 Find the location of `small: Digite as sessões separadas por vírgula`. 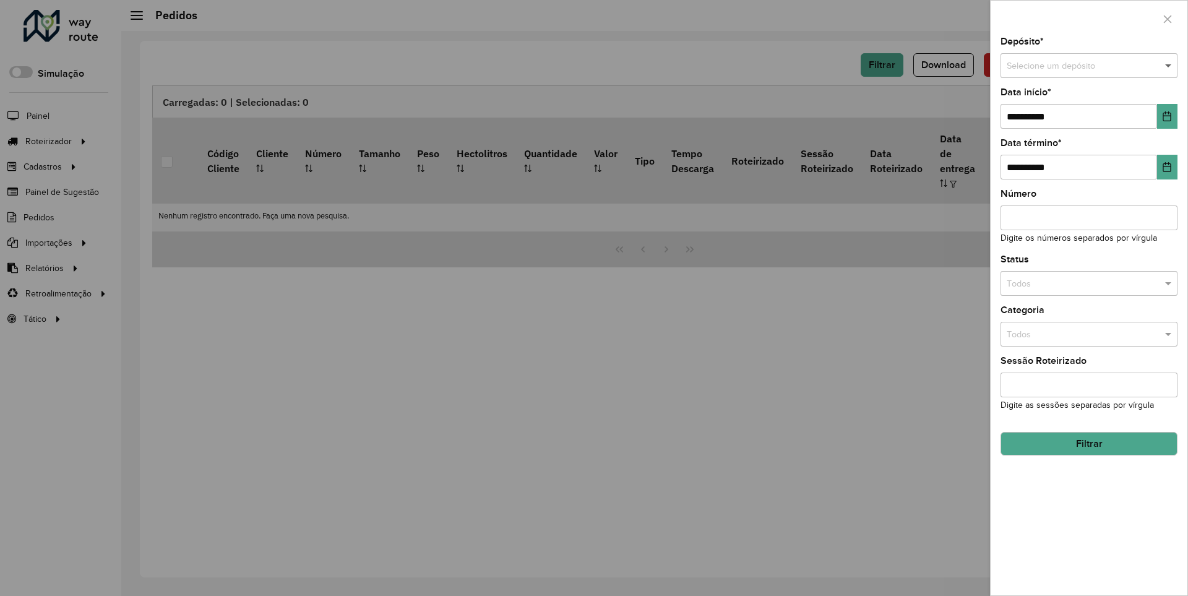

small: Digite as sessões separadas por vírgula is located at coordinates (1077, 405).